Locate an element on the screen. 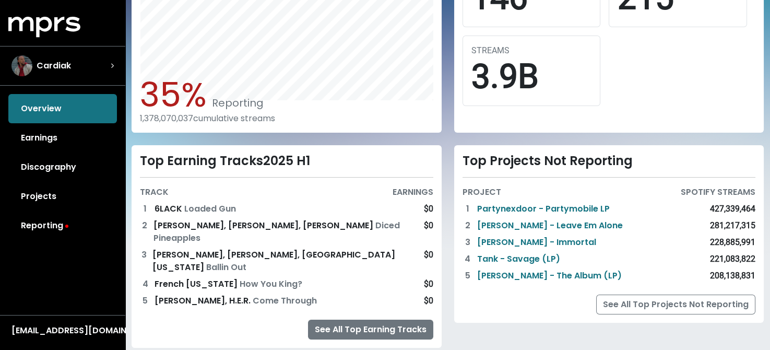 This screenshot has height=350, width=770. a: See All Top Projects Not Reporting is located at coordinates (675, 304).